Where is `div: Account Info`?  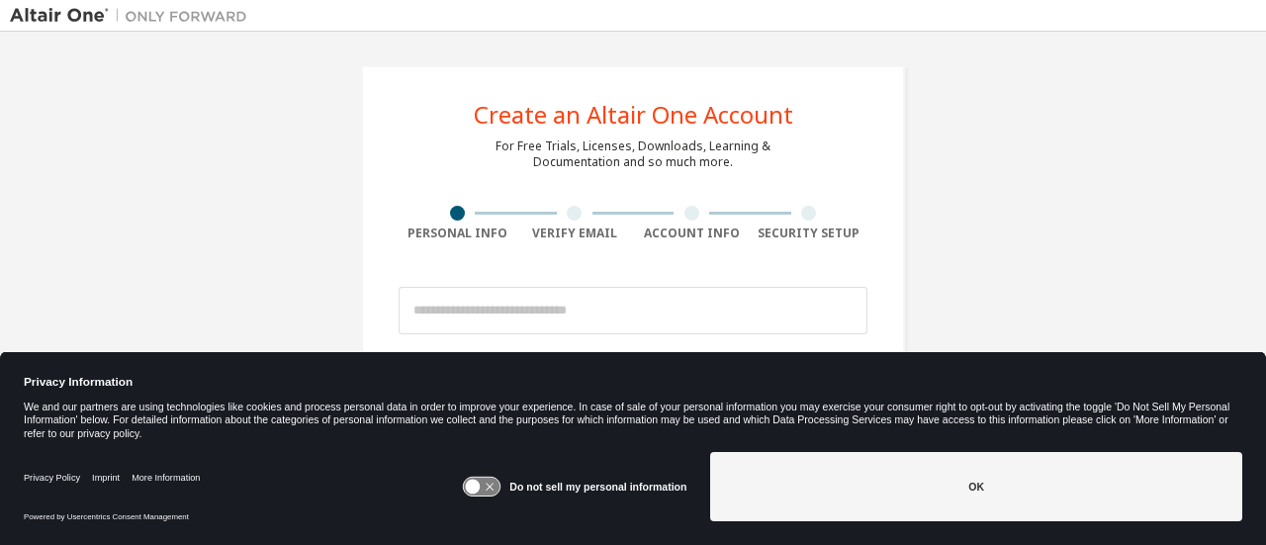
div: Account Info is located at coordinates (691, 233).